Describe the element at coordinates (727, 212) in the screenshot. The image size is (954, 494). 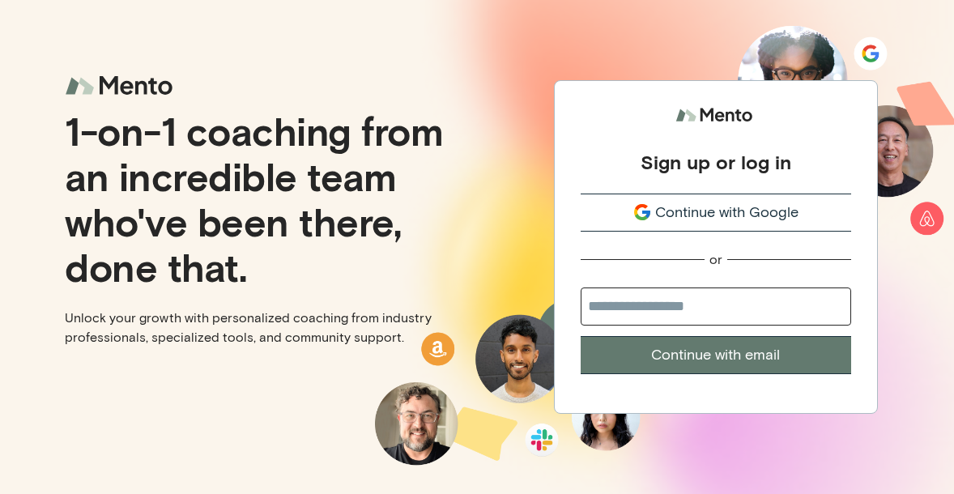
I see `span: Continue with Google` at that location.